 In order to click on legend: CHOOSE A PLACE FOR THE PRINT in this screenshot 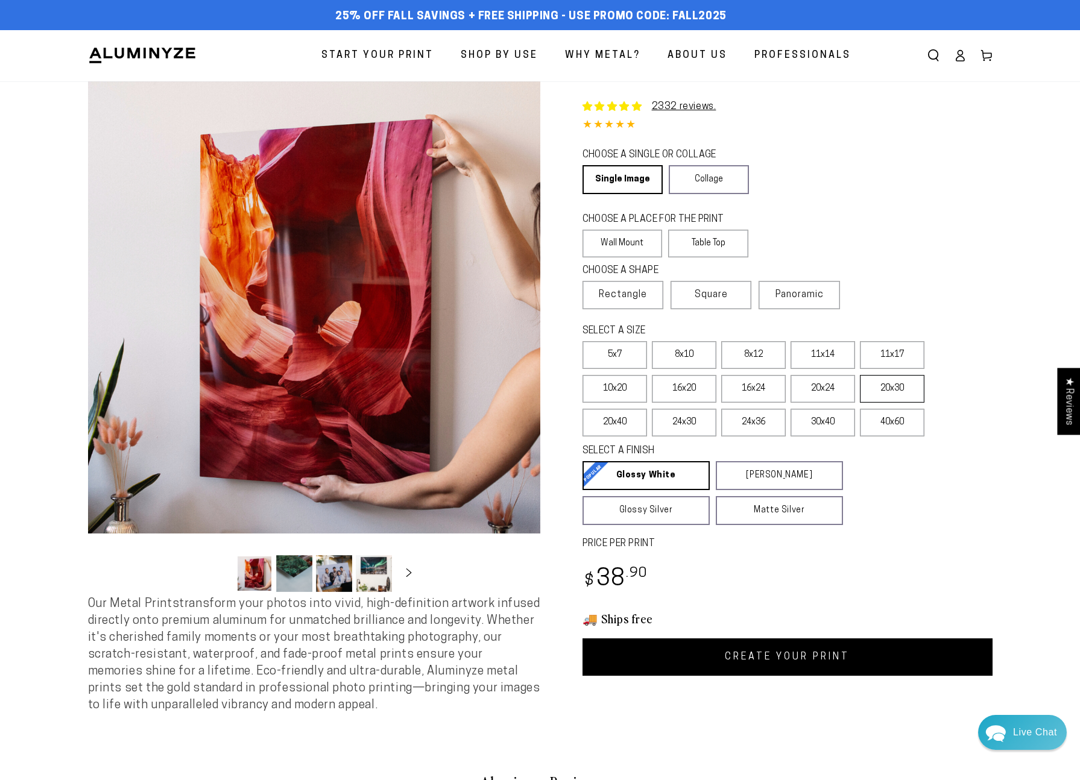, I will do `click(660, 219)`.